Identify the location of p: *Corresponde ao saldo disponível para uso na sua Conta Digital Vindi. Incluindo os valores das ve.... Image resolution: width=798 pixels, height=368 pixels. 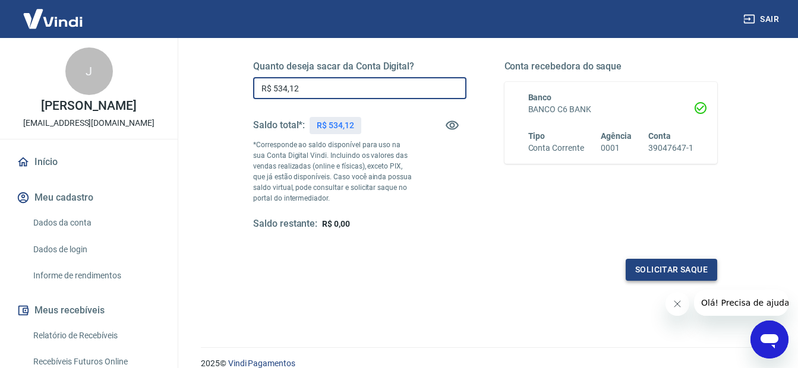
(333, 172).